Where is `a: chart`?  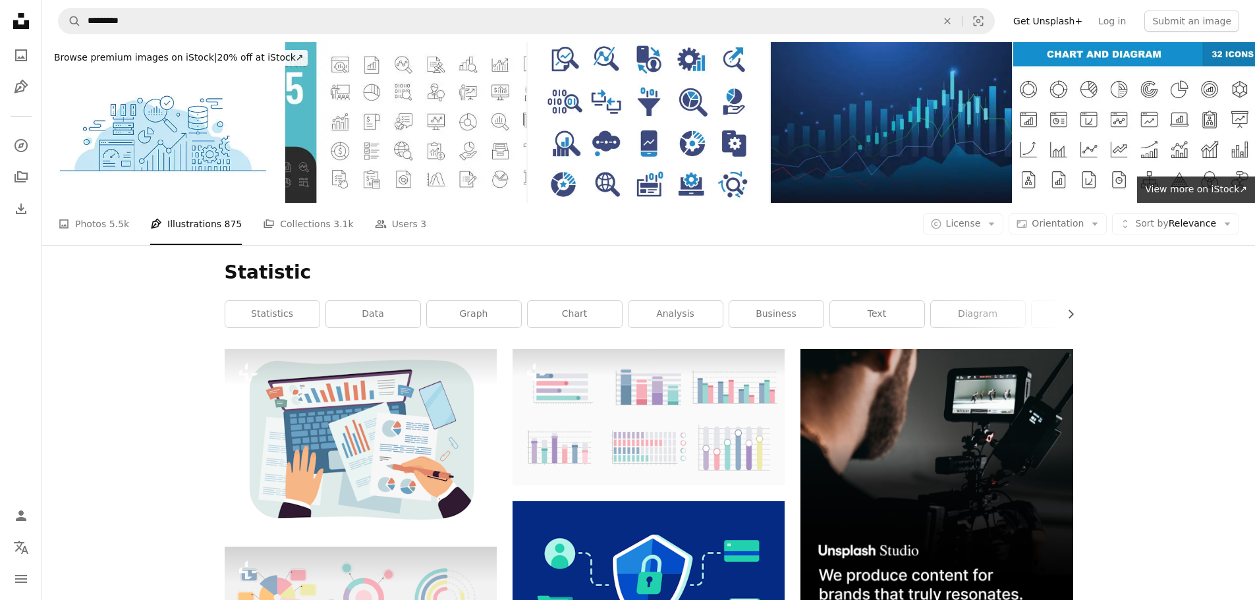 a: chart is located at coordinates (574, 314).